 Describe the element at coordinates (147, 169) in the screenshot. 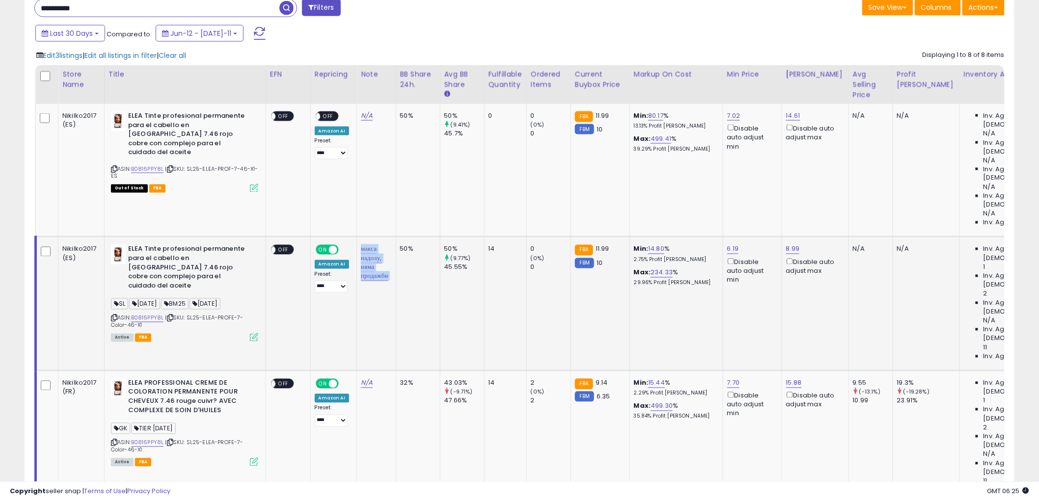

I see `a: B0816PPY8L` at that location.